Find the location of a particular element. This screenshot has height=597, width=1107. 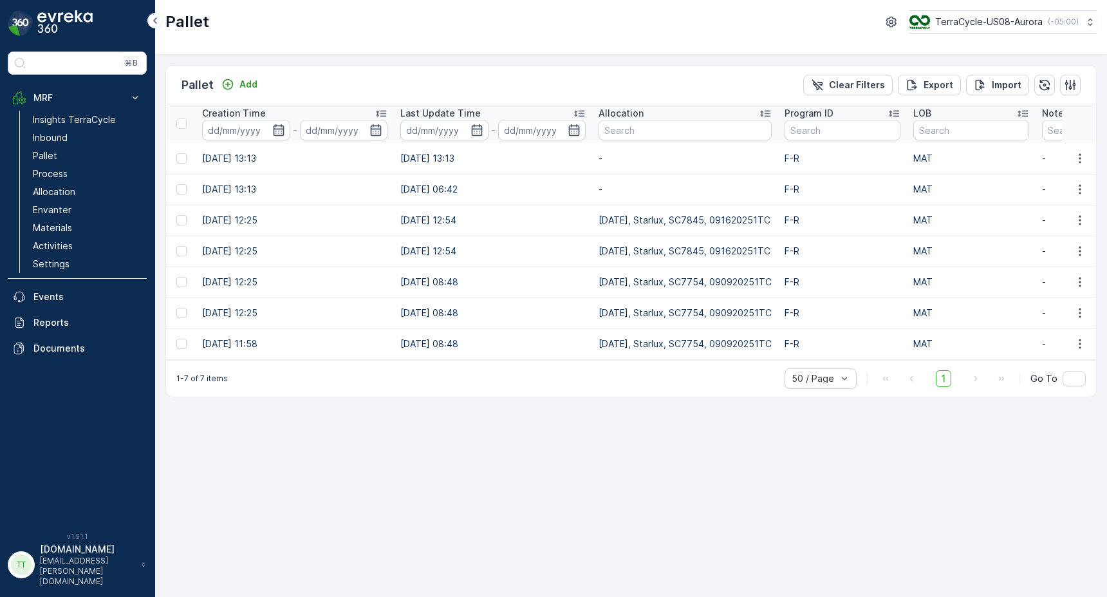

button: Add is located at coordinates (239, 84).